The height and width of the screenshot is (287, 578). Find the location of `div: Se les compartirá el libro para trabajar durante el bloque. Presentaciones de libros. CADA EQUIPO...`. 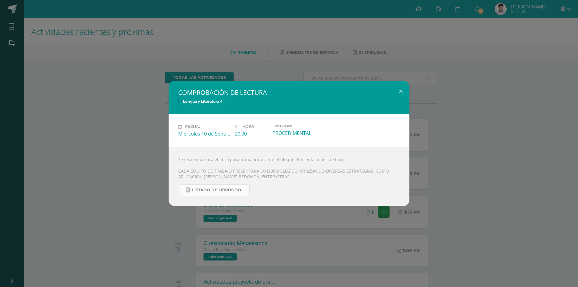

div: Se les compartirá el libro para trabajar durante el bloque. Presentaciones de libros. CADA EQUIPO... is located at coordinates (289, 176).